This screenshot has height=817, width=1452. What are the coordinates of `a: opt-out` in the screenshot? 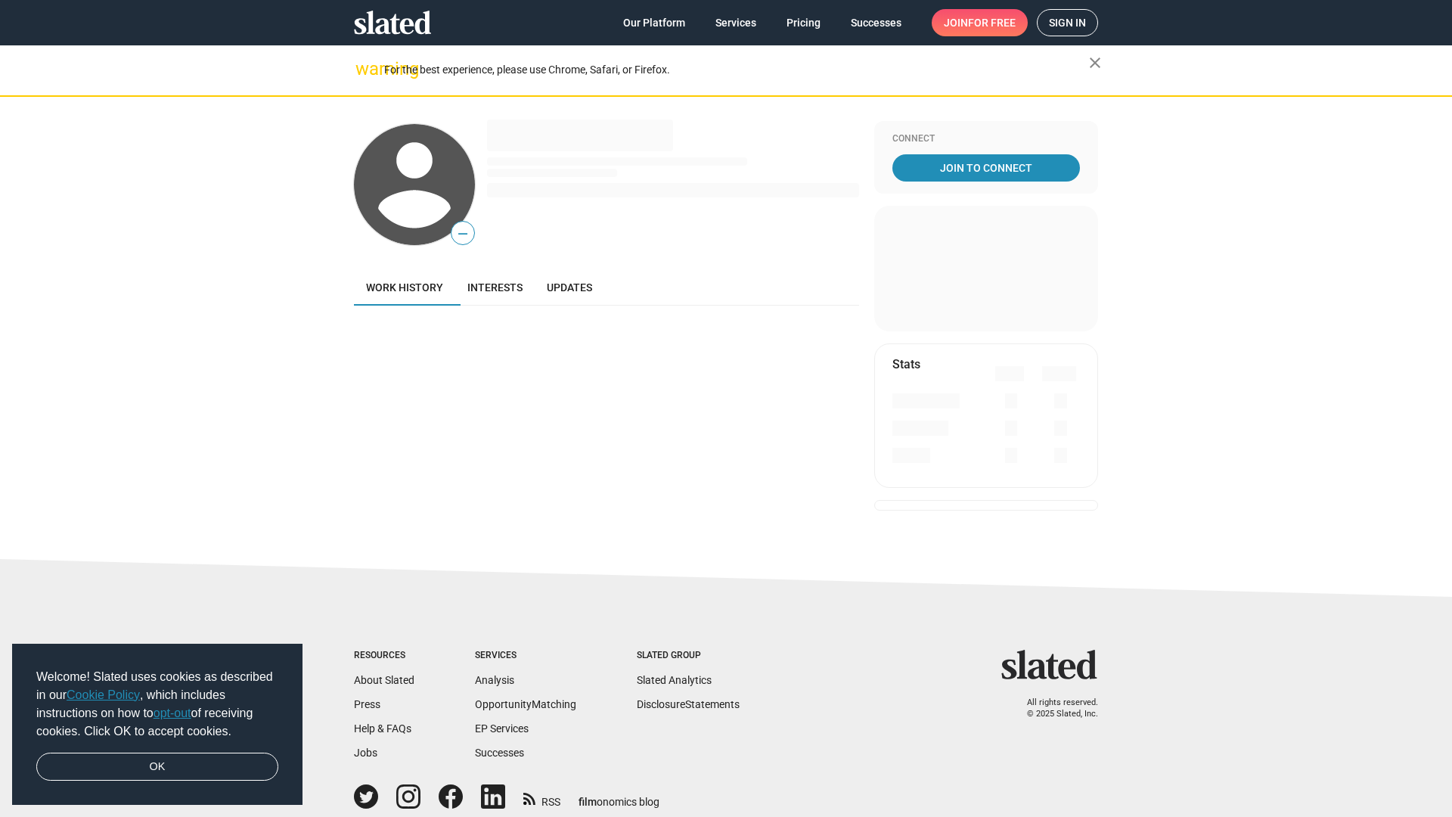 It's located at (172, 712).